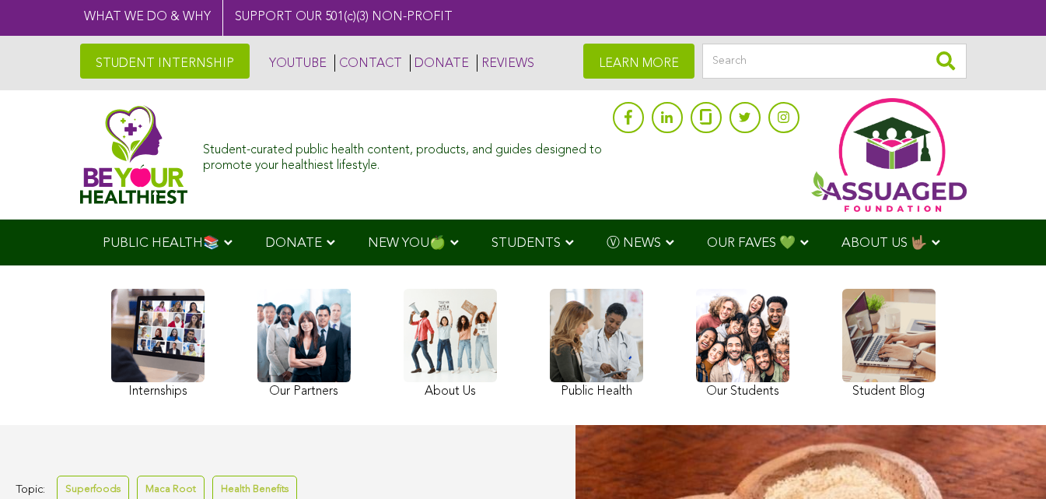 Image resolution: width=1046 pixels, height=499 pixels. Describe the element at coordinates (293, 243) in the screenshot. I see `span: DONATE` at that location.